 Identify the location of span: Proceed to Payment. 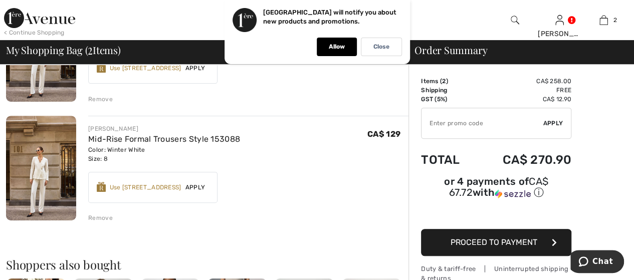
(494, 242).